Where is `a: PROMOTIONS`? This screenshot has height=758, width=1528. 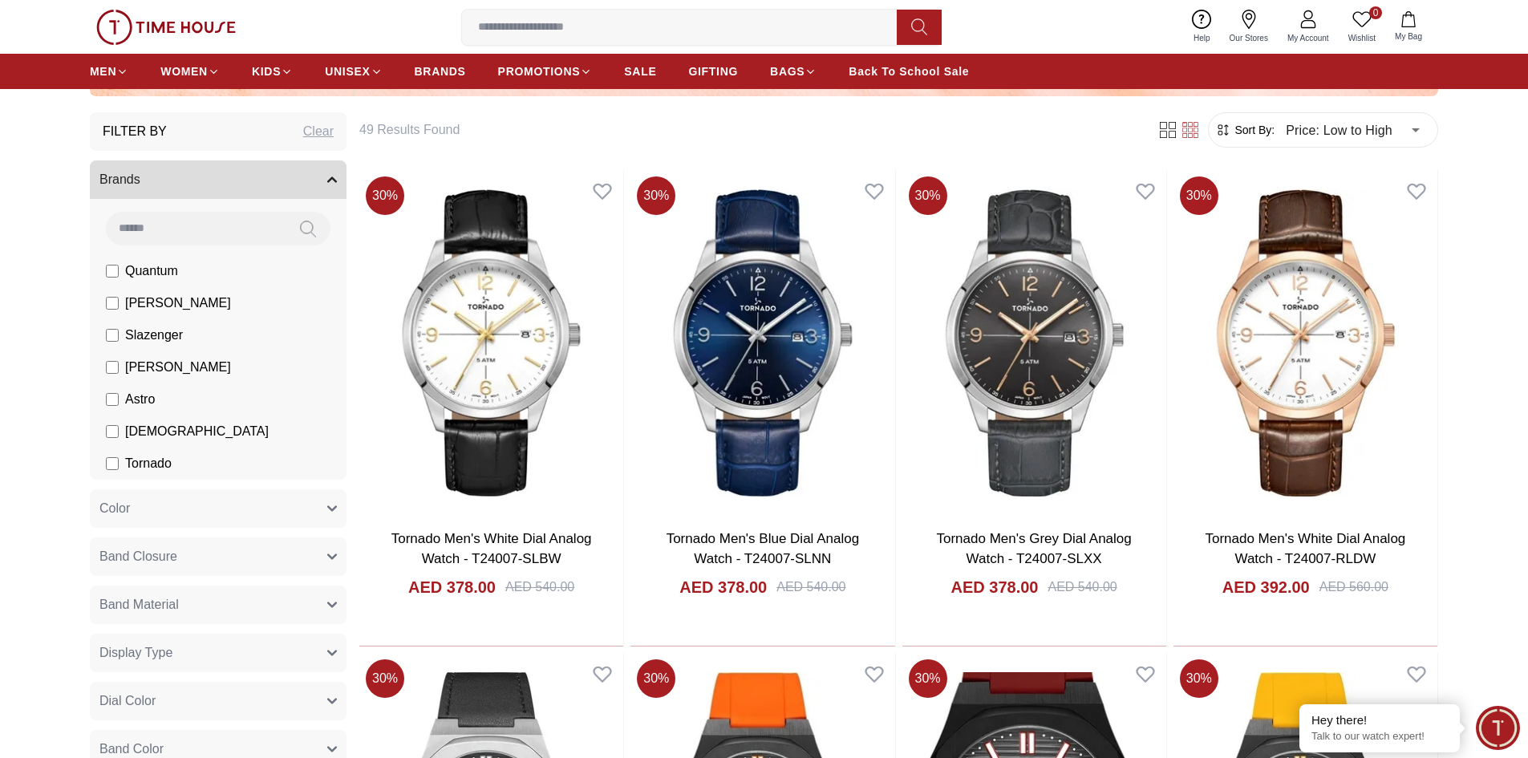
a: PROMOTIONS is located at coordinates (545, 71).